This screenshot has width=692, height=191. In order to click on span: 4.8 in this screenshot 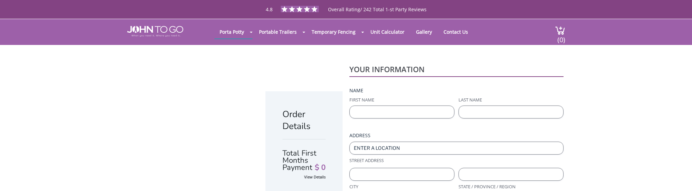, I will do `click(269, 9)`.